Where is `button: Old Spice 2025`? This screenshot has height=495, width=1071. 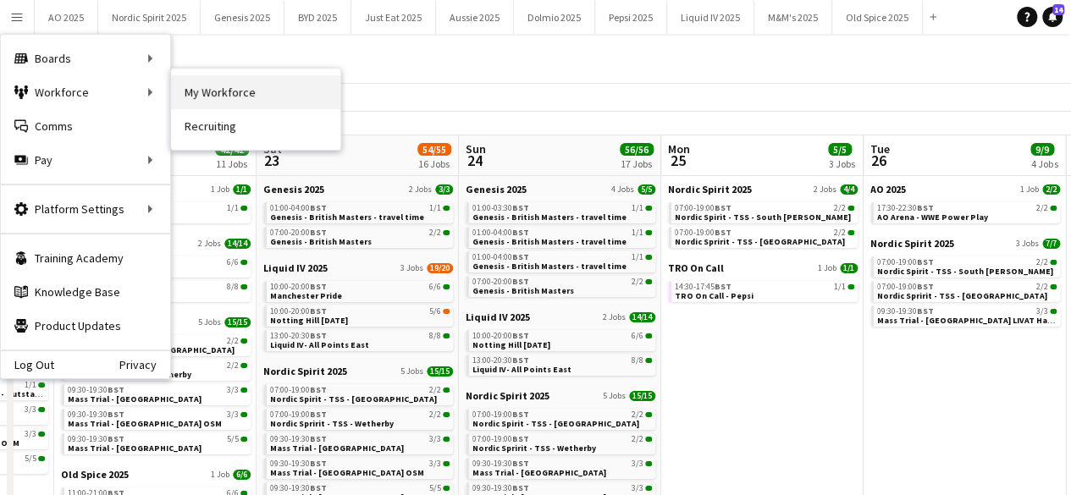 button: Old Spice 2025 is located at coordinates (877, 17).